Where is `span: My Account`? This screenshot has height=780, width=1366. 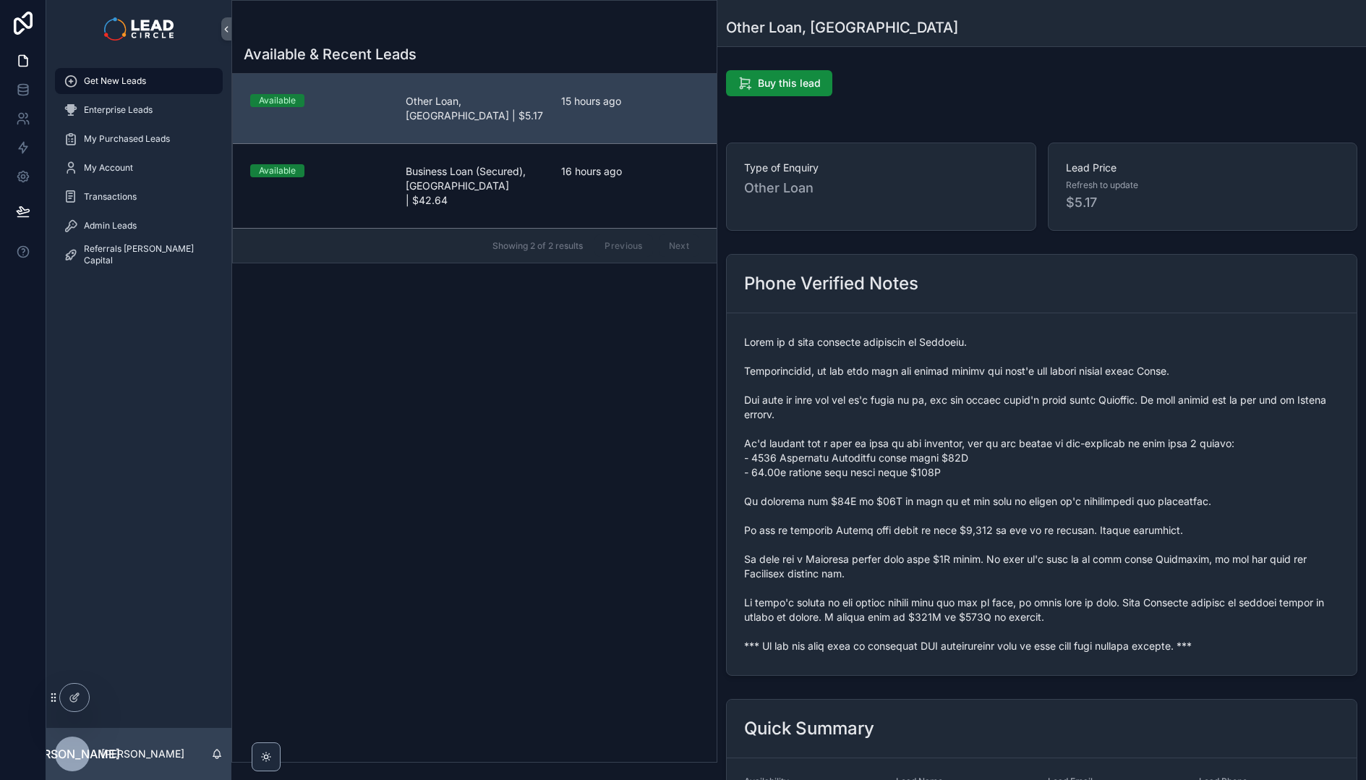
span: My Account is located at coordinates (109, 168).